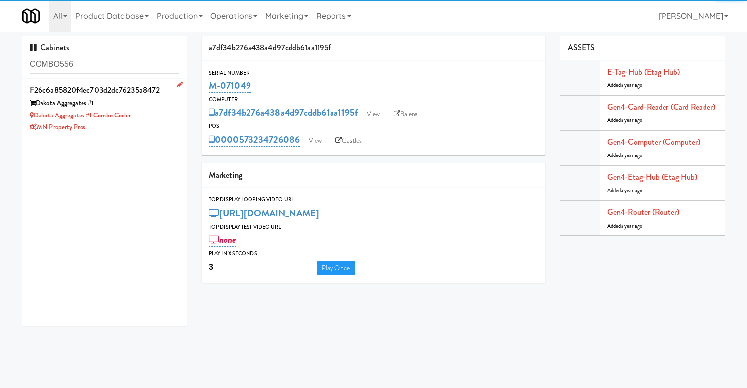  Describe the element at coordinates (374, 48) in the screenshot. I see `div: a7df34b276a438a4d97cddb61aa1195f` at that location.